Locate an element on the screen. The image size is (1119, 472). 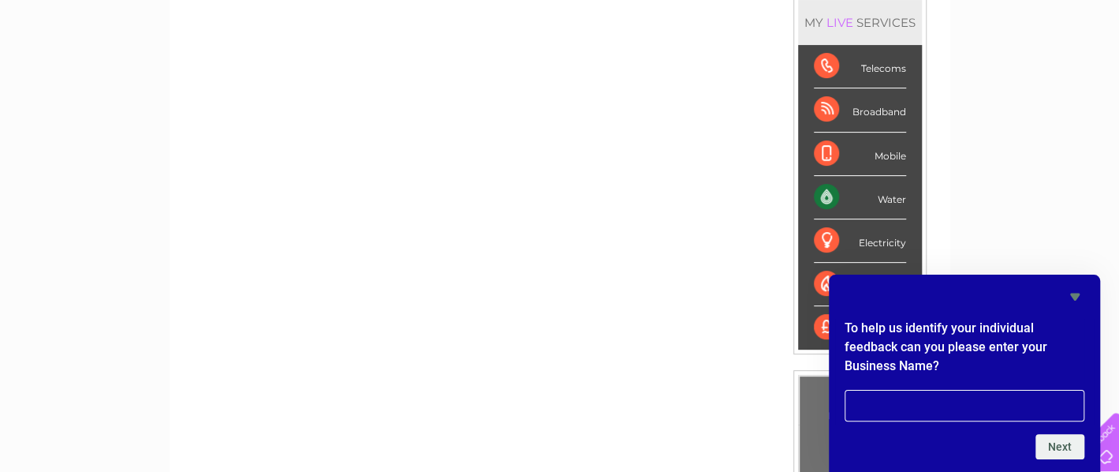
div: Telecoms is located at coordinates (860, 66).